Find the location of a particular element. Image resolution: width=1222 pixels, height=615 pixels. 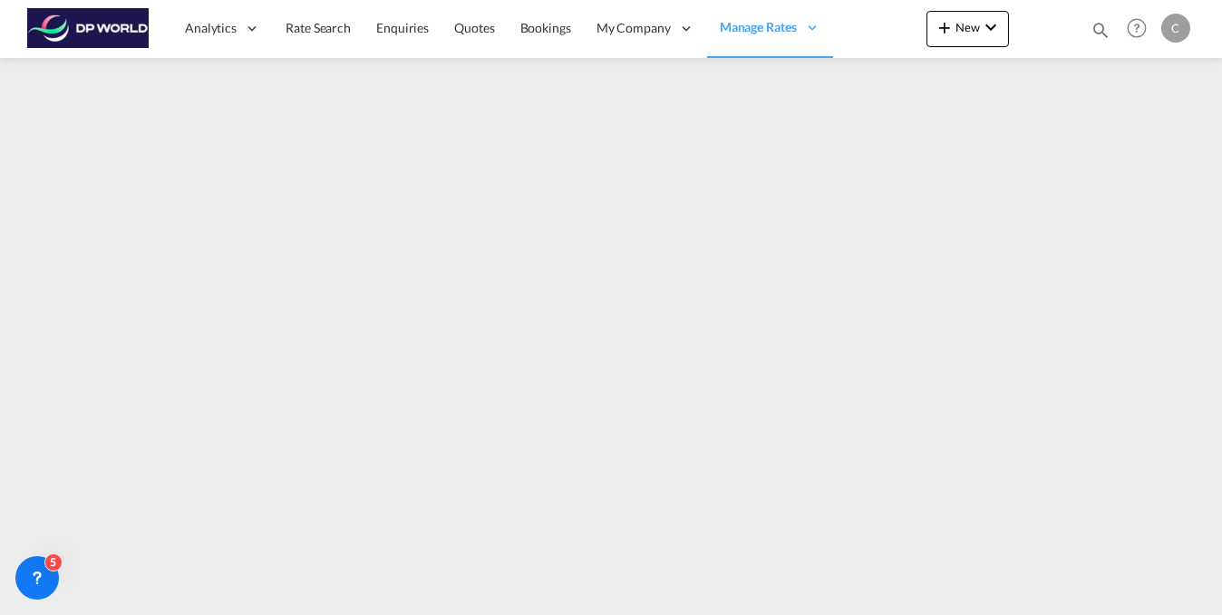

span: Help is located at coordinates (1136, 28).